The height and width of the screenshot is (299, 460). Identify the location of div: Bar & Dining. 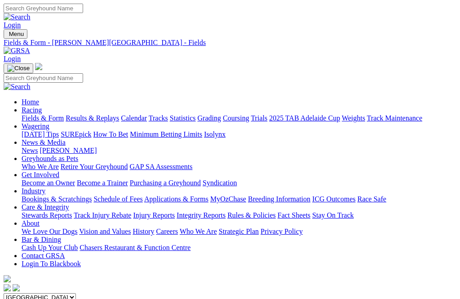
(239, 247).